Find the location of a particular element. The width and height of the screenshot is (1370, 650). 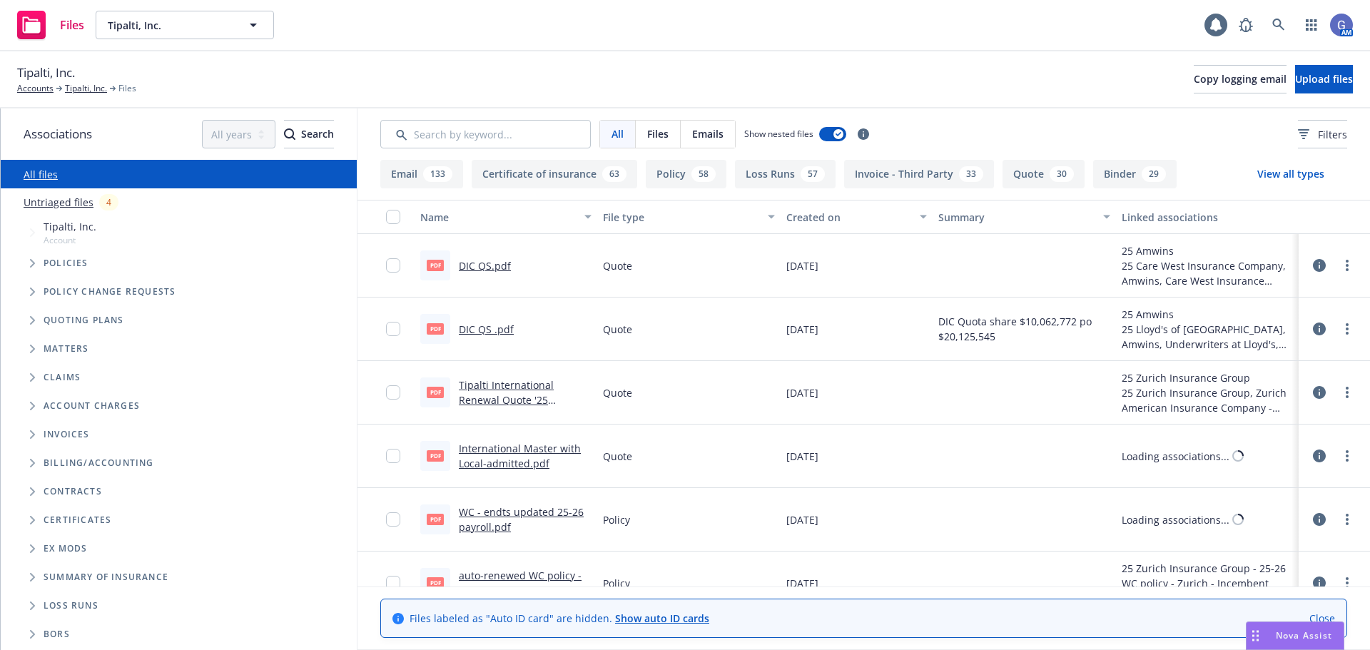

div: Linked associations is located at coordinates (1207, 217).